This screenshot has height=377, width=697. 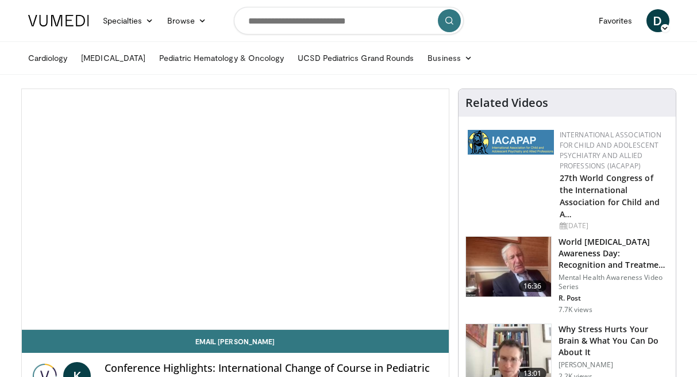 What do you see at coordinates (532, 286) in the screenshot?
I see `span: 16:36` at bounding box center [532, 286].